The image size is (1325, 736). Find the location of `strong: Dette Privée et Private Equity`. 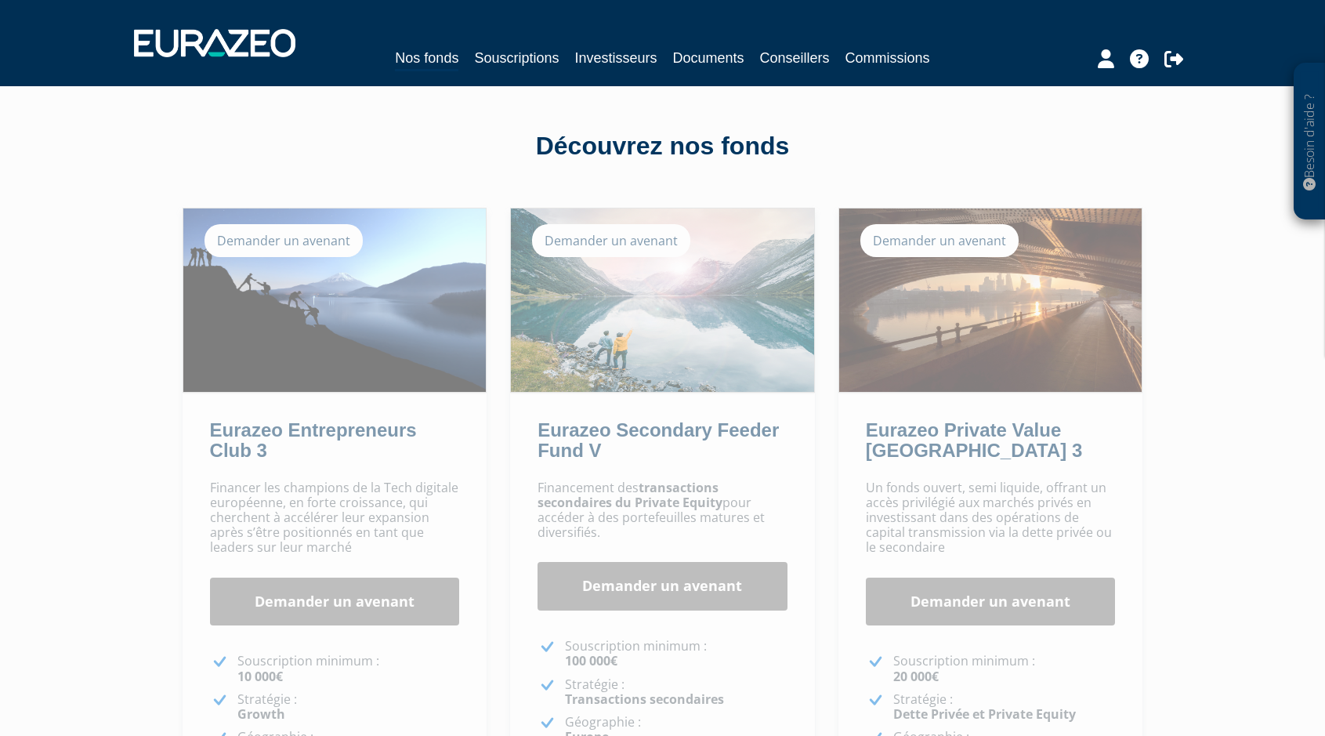

strong: Dette Privée et Private Equity is located at coordinates (984, 714).